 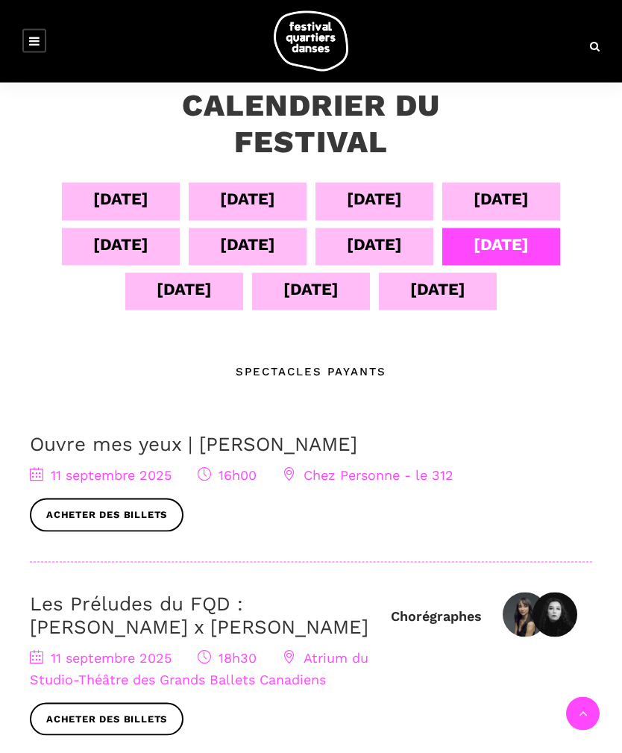 I want to click on img: Janelle Hacault, so click(x=525, y=615).